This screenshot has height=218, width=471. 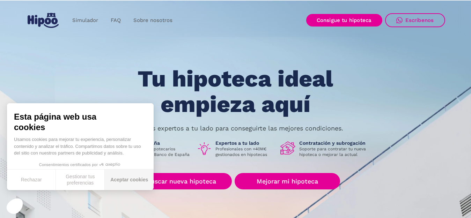 What do you see at coordinates (415, 20) in the screenshot?
I see `a: Escríbenos` at bounding box center [415, 20].